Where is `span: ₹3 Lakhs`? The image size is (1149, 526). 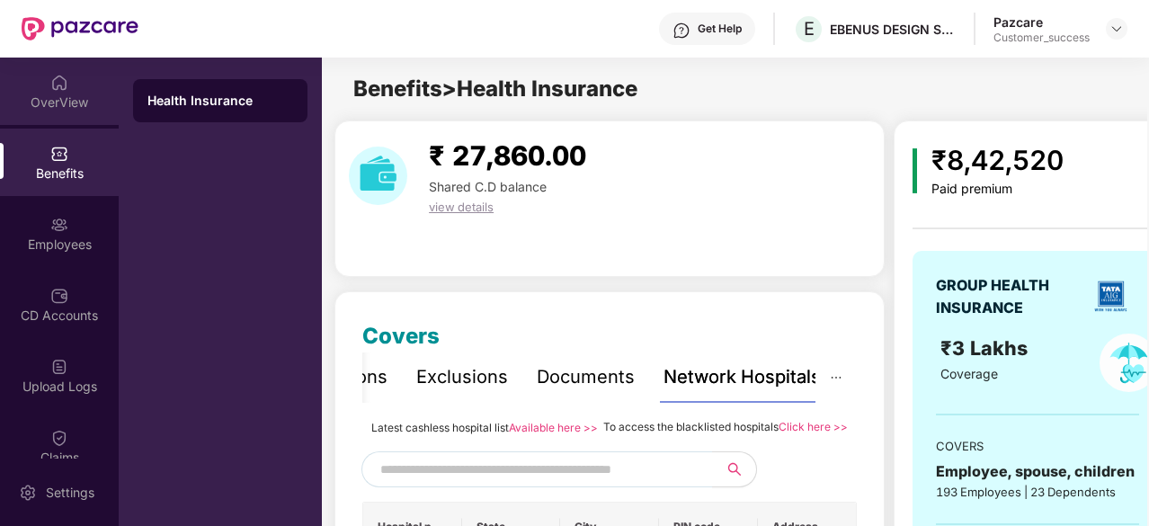 span: ₹3 Lakhs is located at coordinates (986, 348).